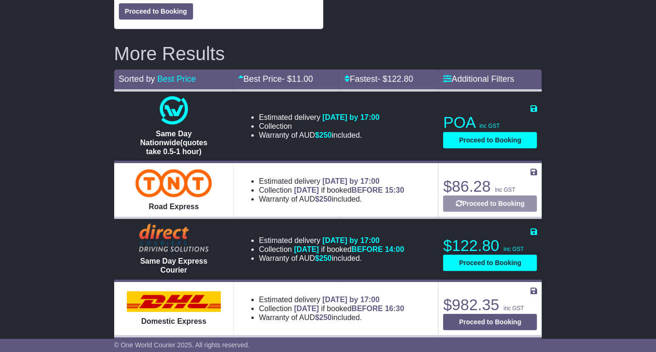 Image resolution: width=656 pixels, height=352 pixels. I want to click on p: $86.28, so click(490, 187).